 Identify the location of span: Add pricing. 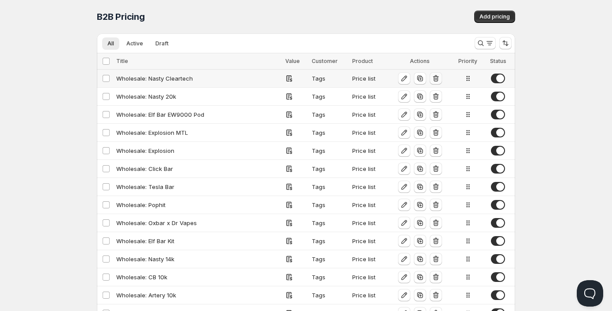
(494, 17).